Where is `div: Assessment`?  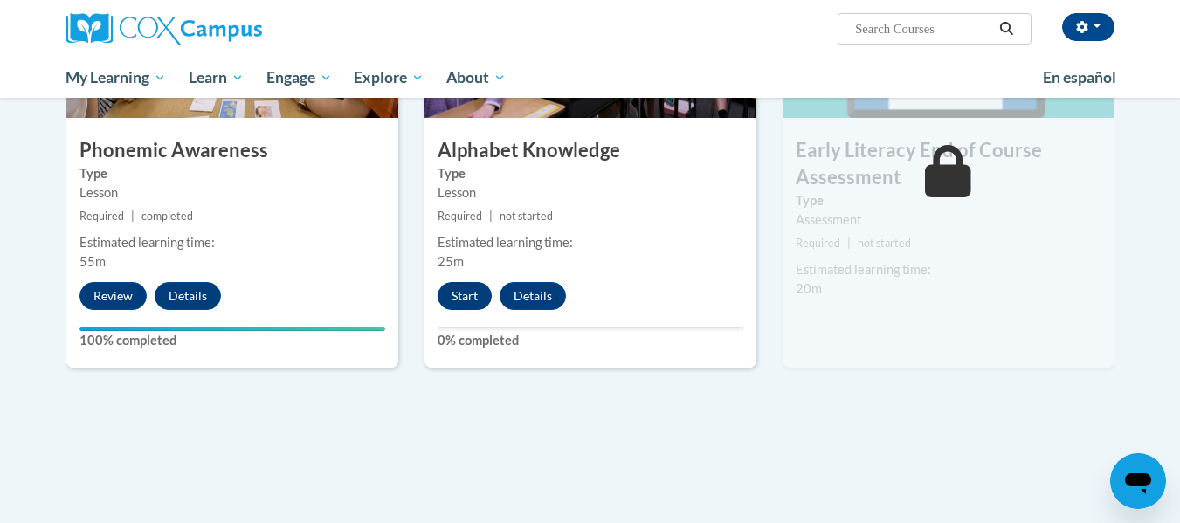
div: Assessment is located at coordinates (948, 220).